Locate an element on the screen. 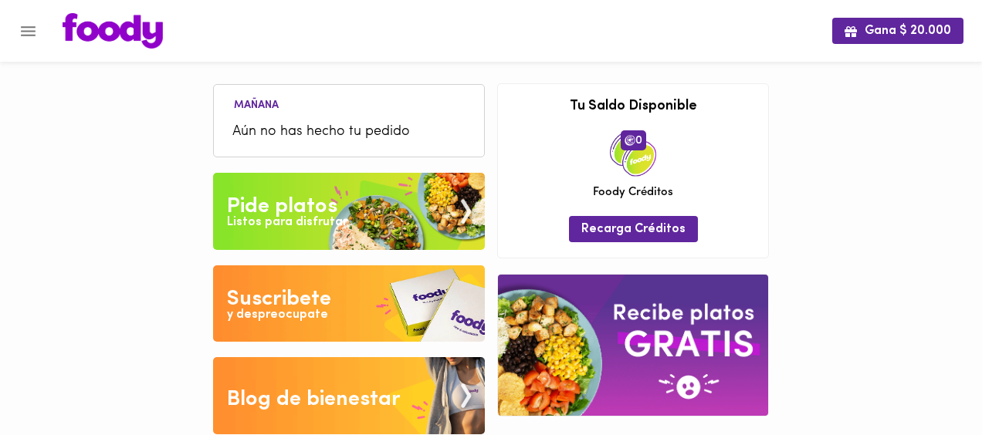 This screenshot has height=435, width=982. img: Blog de bienestar is located at coordinates (349, 396).